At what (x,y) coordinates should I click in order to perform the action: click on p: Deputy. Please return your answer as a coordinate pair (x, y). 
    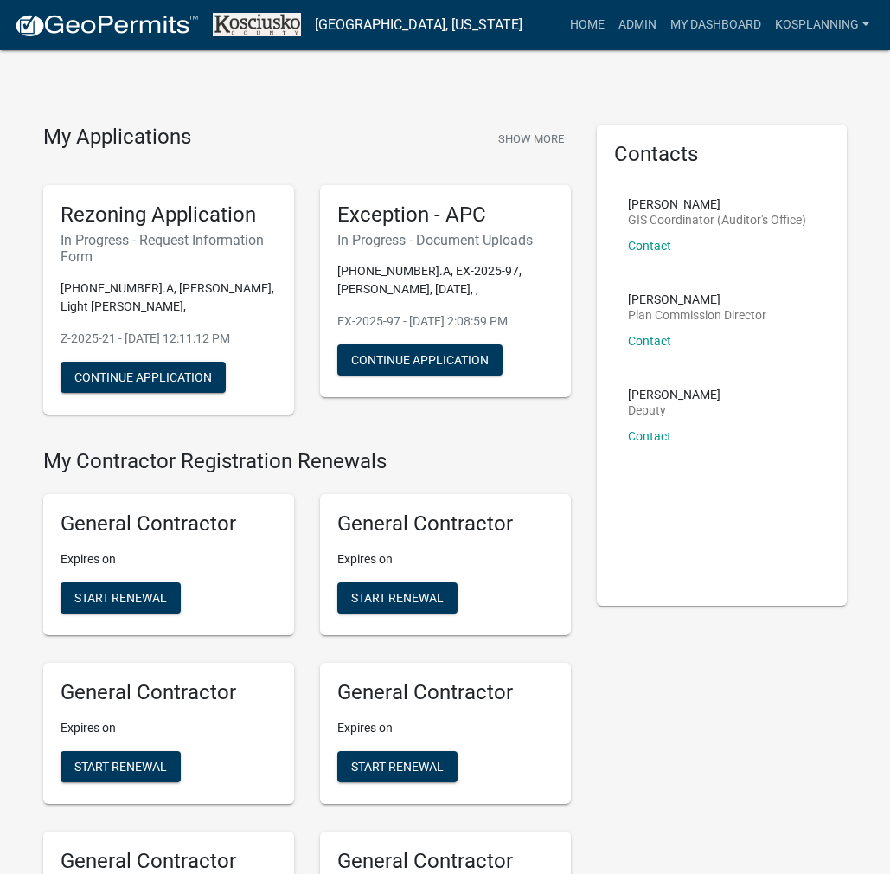
    Looking at the image, I should click on (674, 410).